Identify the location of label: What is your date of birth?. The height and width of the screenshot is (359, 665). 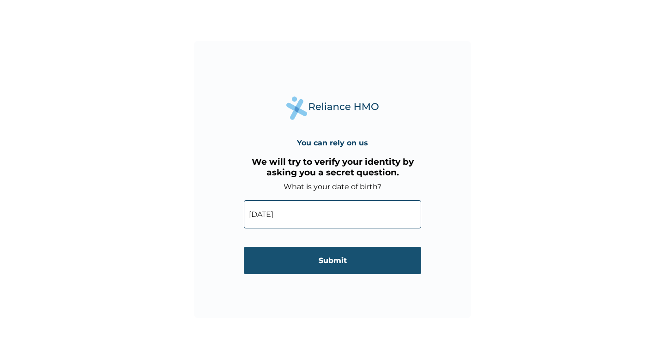
(332, 186).